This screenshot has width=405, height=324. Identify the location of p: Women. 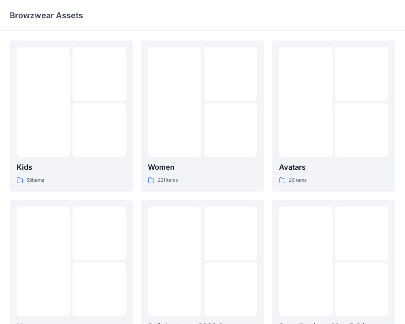
(202, 167).